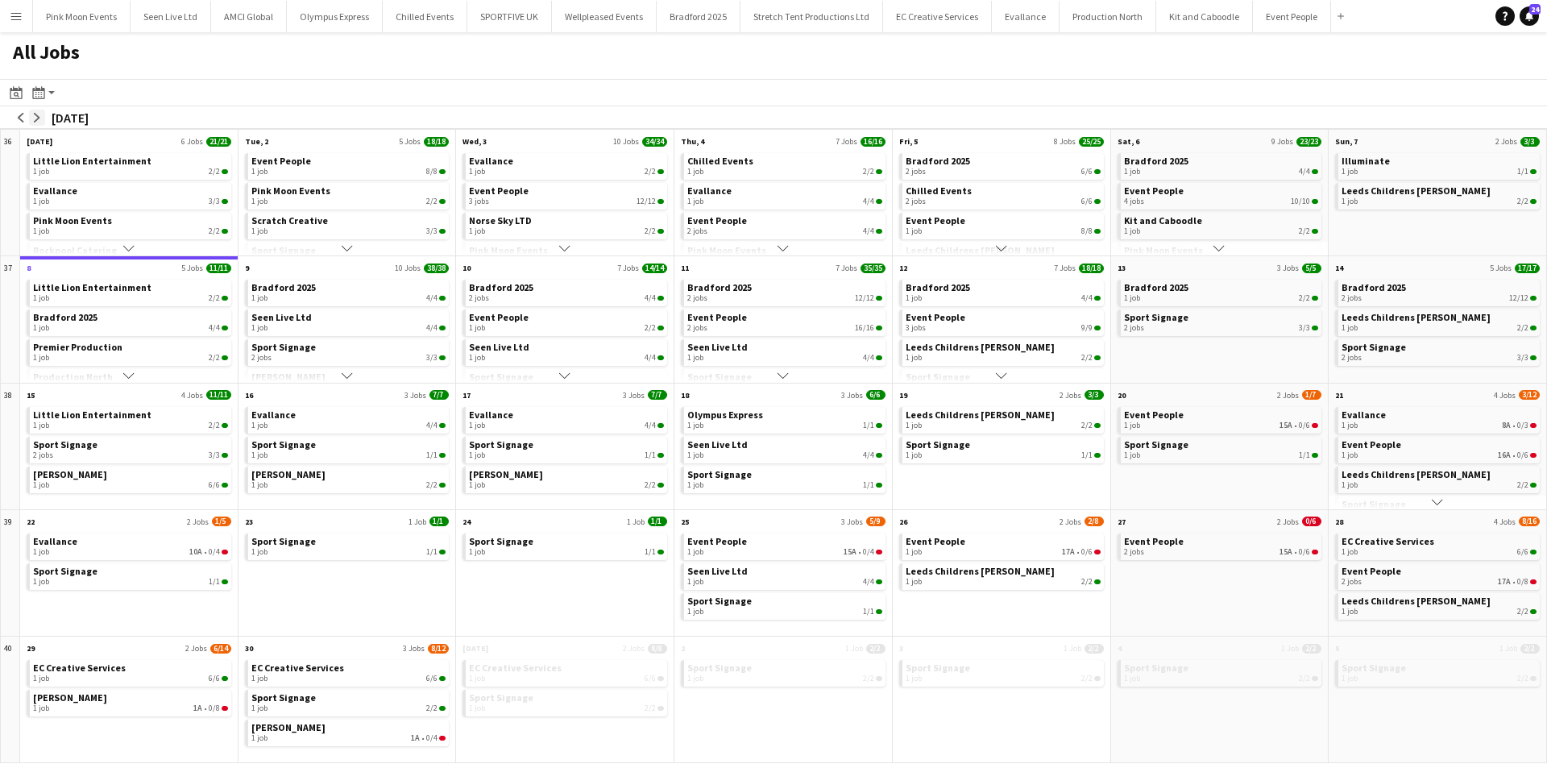 This screenshot has width=1547, height=768. I want to click on a: Scratch Creative1 job3/3, so click(349, 224).